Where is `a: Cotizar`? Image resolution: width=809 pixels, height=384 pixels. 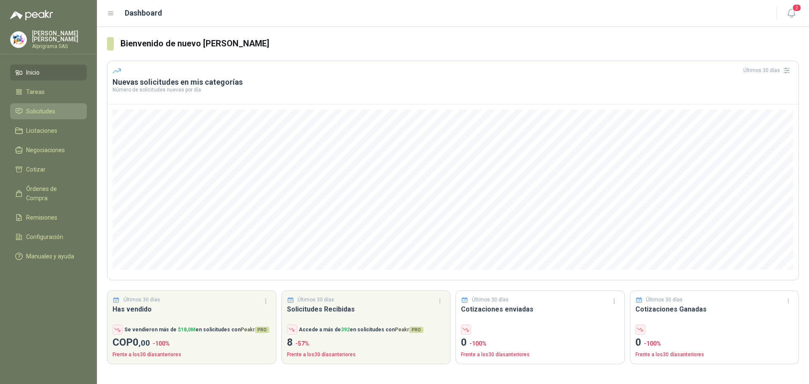 a: Cotizar is located at coordinates (48, 169).